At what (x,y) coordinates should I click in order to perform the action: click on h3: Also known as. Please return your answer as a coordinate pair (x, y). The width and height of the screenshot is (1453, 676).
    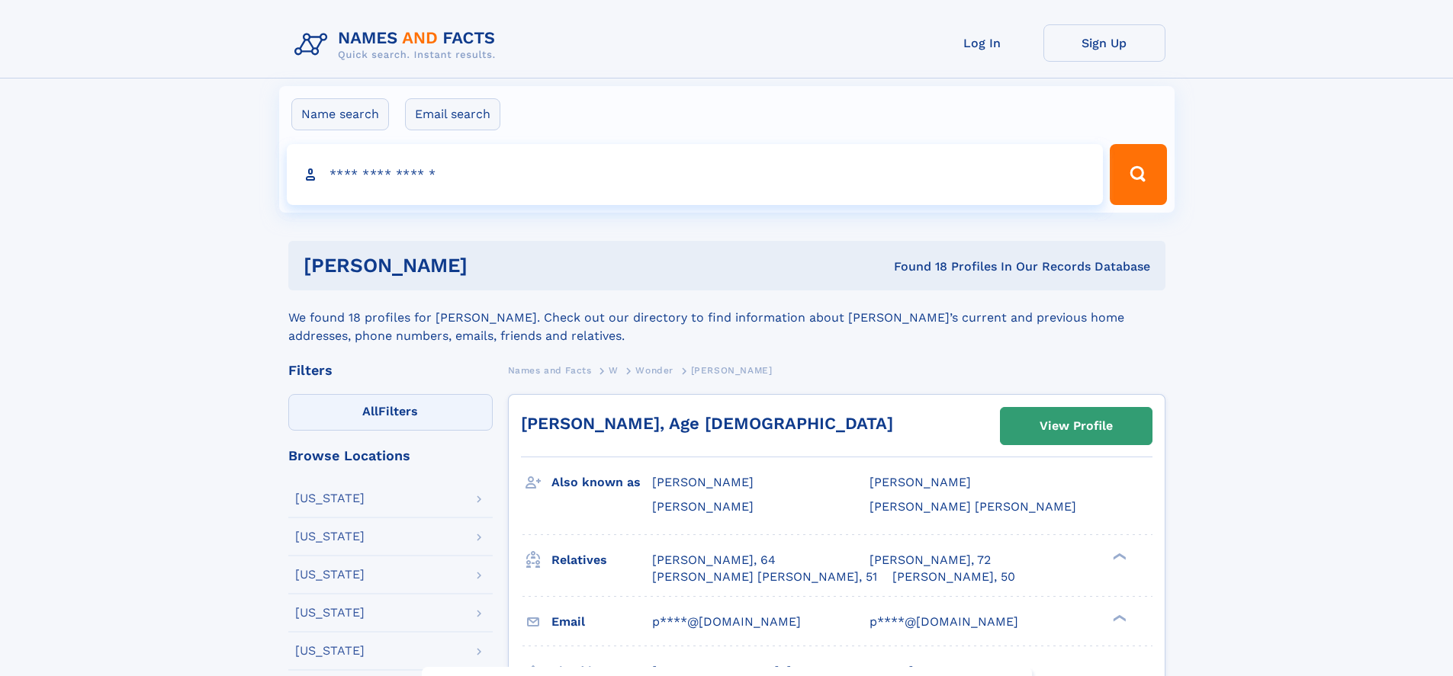
    Looking at the image, I should click on (602, 483).